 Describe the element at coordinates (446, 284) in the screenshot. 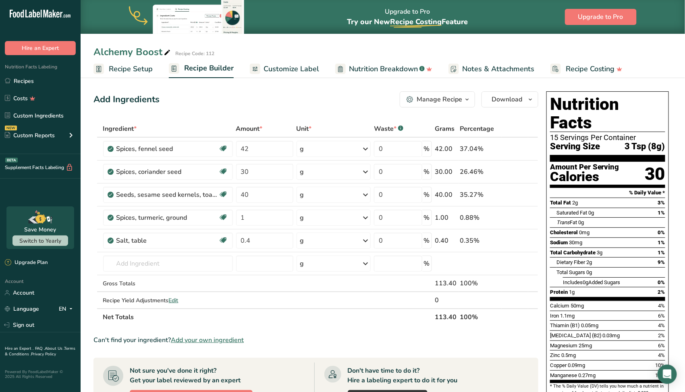

I see `div: 113.40` at that location.